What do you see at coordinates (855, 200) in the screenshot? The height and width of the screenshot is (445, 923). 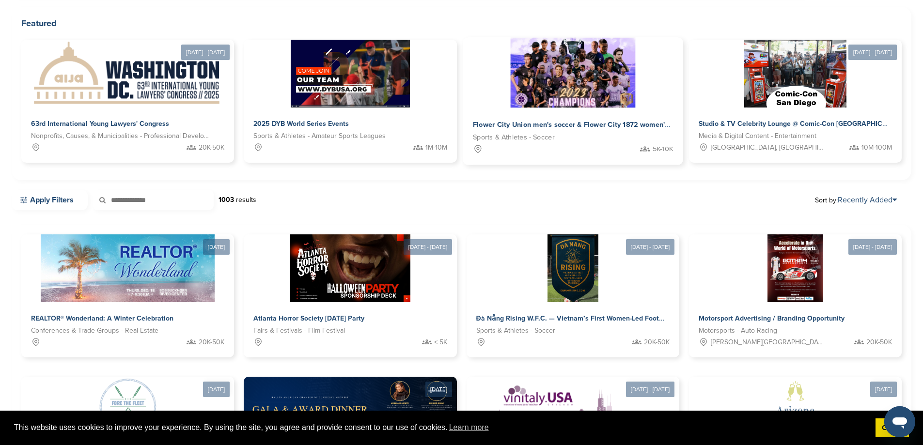 I see `span: Sort by:` at bounding box center [855, 200].